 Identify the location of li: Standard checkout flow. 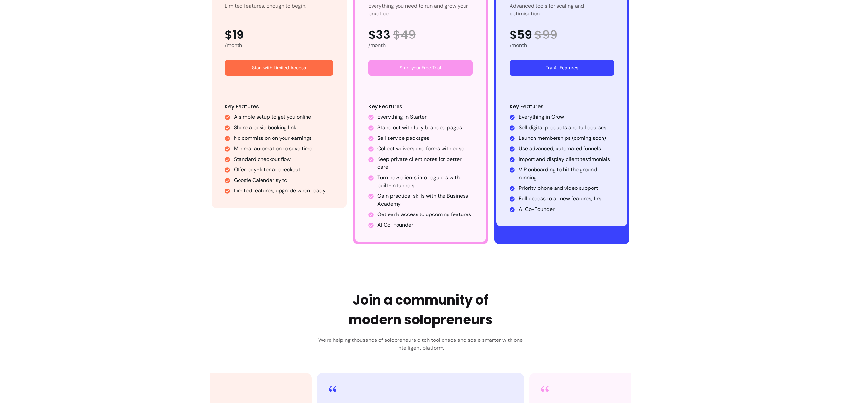
(284, 159).